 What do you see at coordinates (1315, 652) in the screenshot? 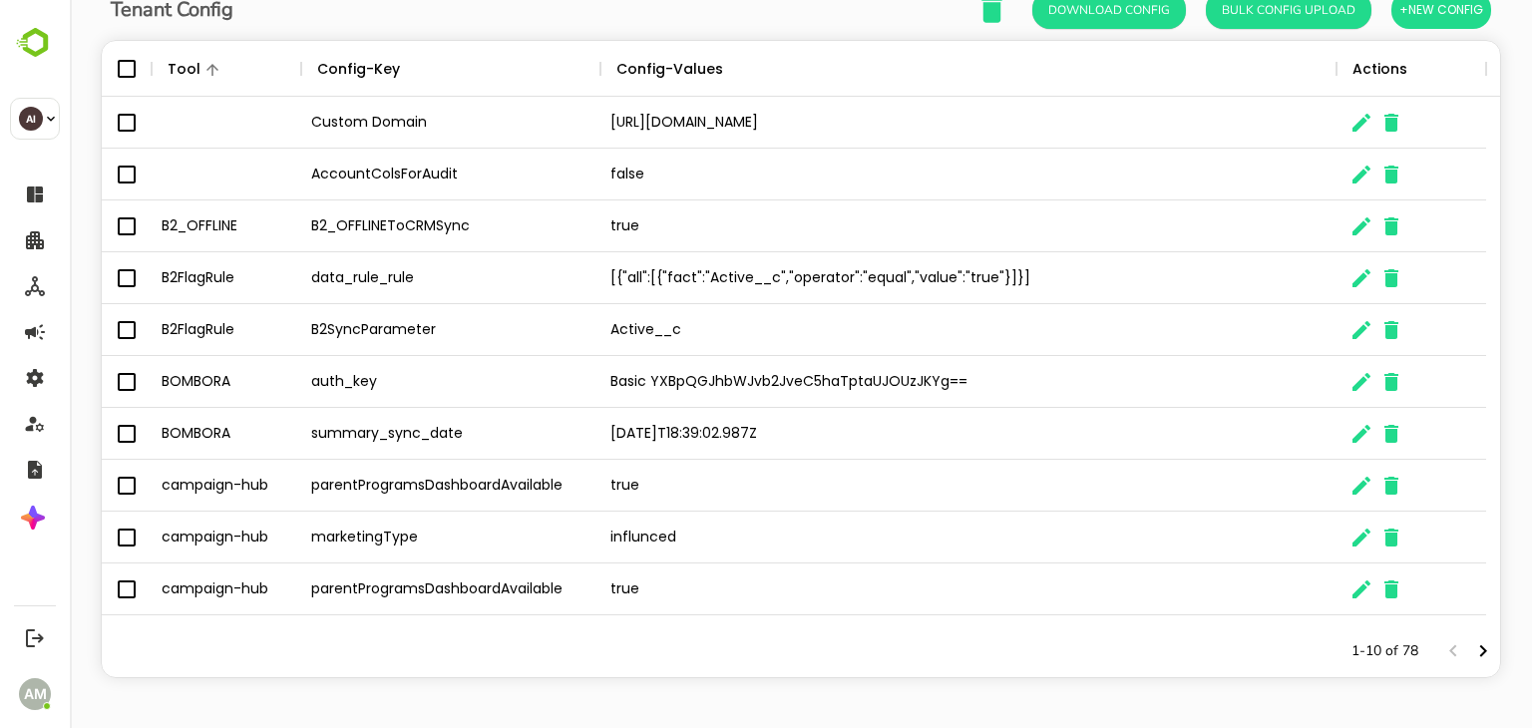
I see `p: 1-10 of 78` at bounding box center [1315, 652].